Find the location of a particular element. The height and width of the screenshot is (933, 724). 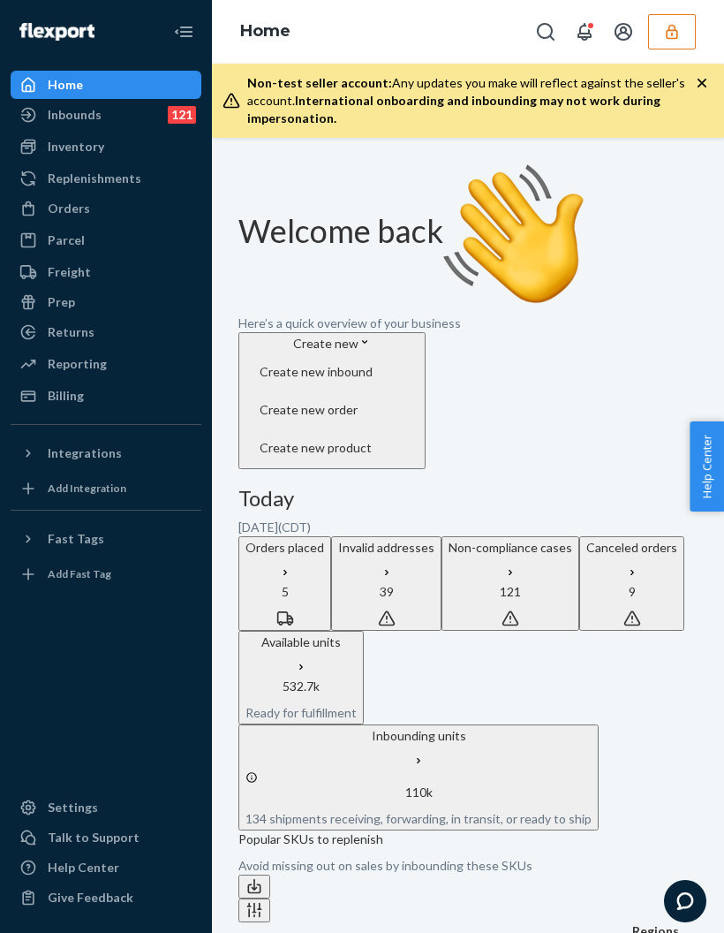

button: Create new product is located at coordinates (332, 447).